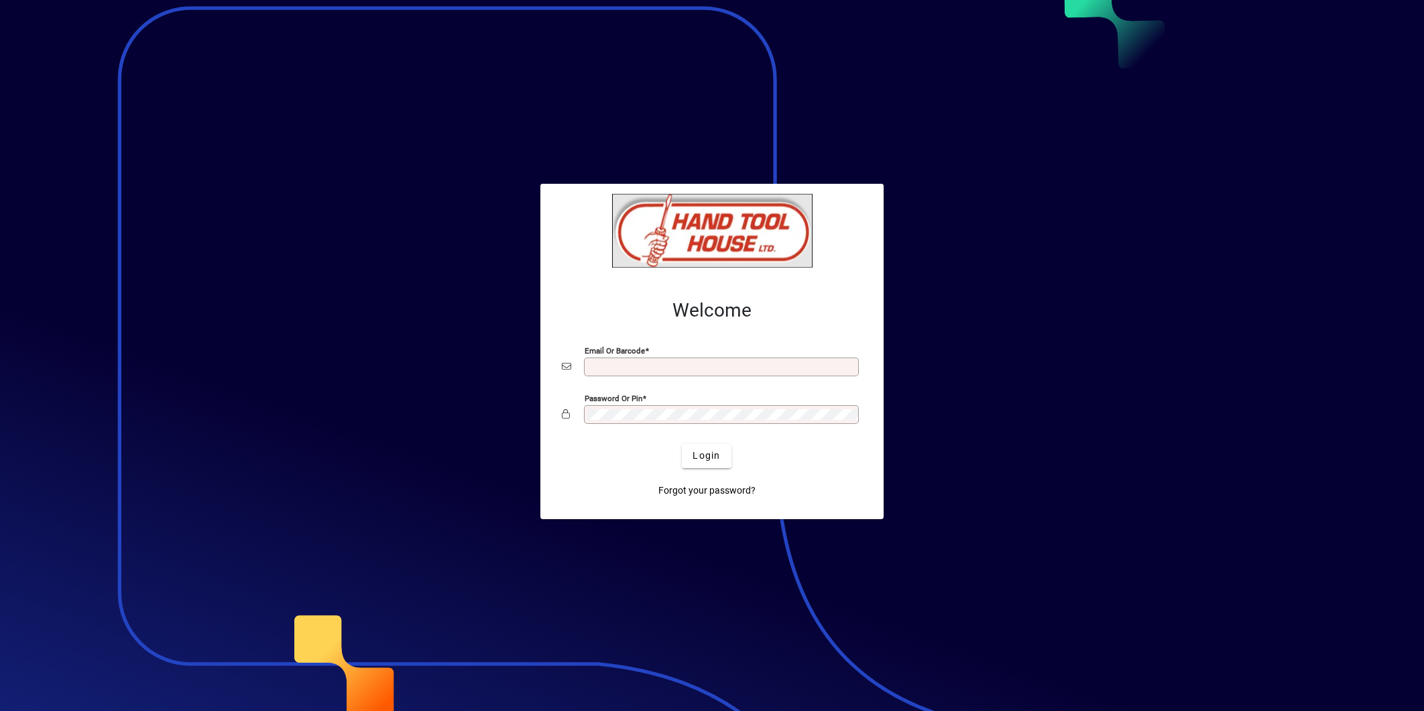 The height and width of the screenshot is (711, 1424). I want to click on a: Forgot your password?, so click(707, 491).